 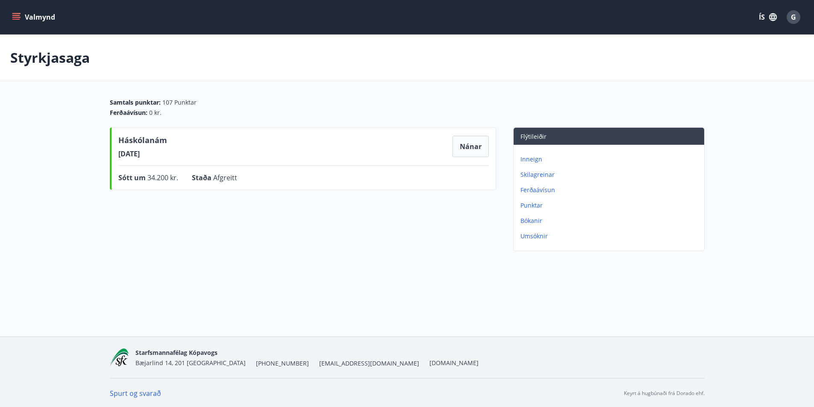 I want to click on p: Ferðaávísun, so click(x=611, y=190).